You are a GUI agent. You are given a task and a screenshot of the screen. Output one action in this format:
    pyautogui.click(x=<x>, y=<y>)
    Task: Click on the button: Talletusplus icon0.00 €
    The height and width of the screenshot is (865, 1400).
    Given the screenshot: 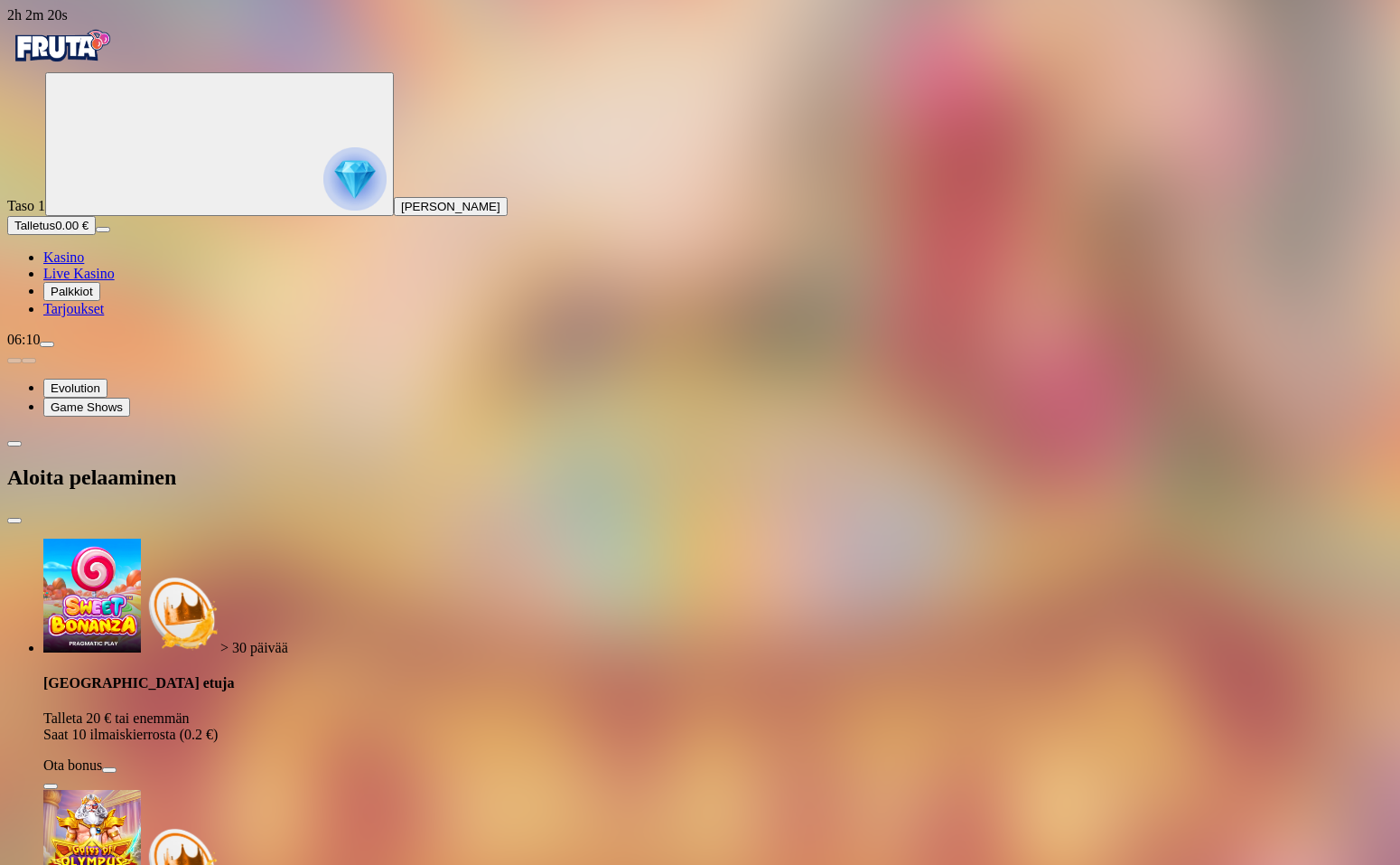 What is the action you would take?
    pyautogui.click(x=51, y=225)
    